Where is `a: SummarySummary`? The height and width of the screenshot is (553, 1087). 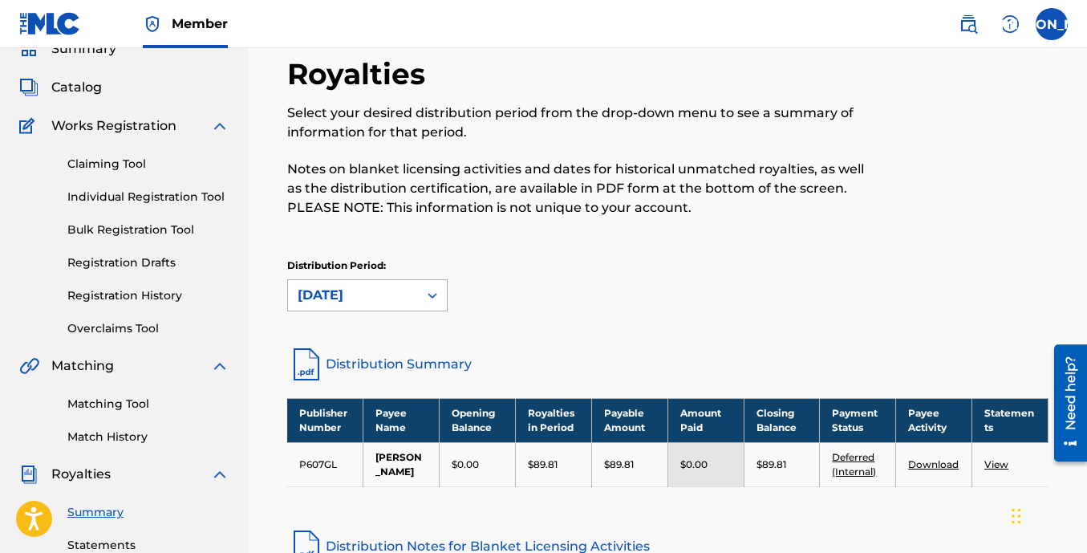
a: SummarySummary is located at coordinates (67, 49).